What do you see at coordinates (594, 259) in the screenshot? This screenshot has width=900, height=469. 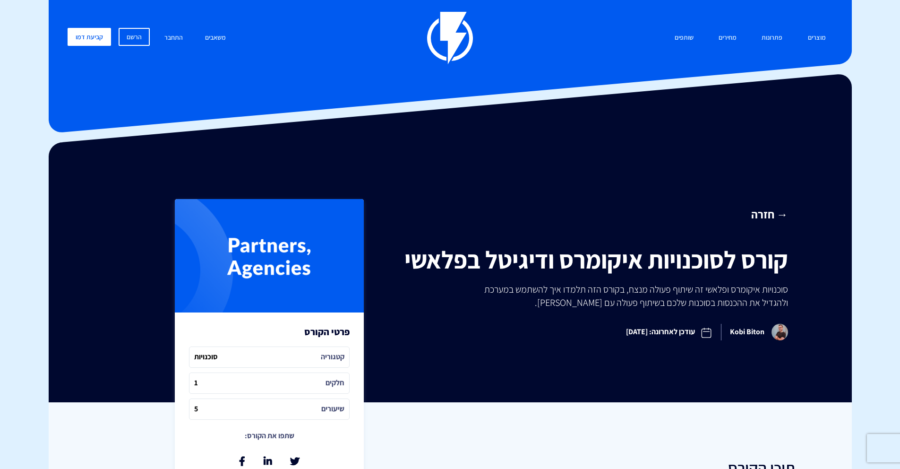 I see `h1: קורס לסוכנויות איקומרס ודיגיטל בפלאשי` at bounding box center [594, 259].